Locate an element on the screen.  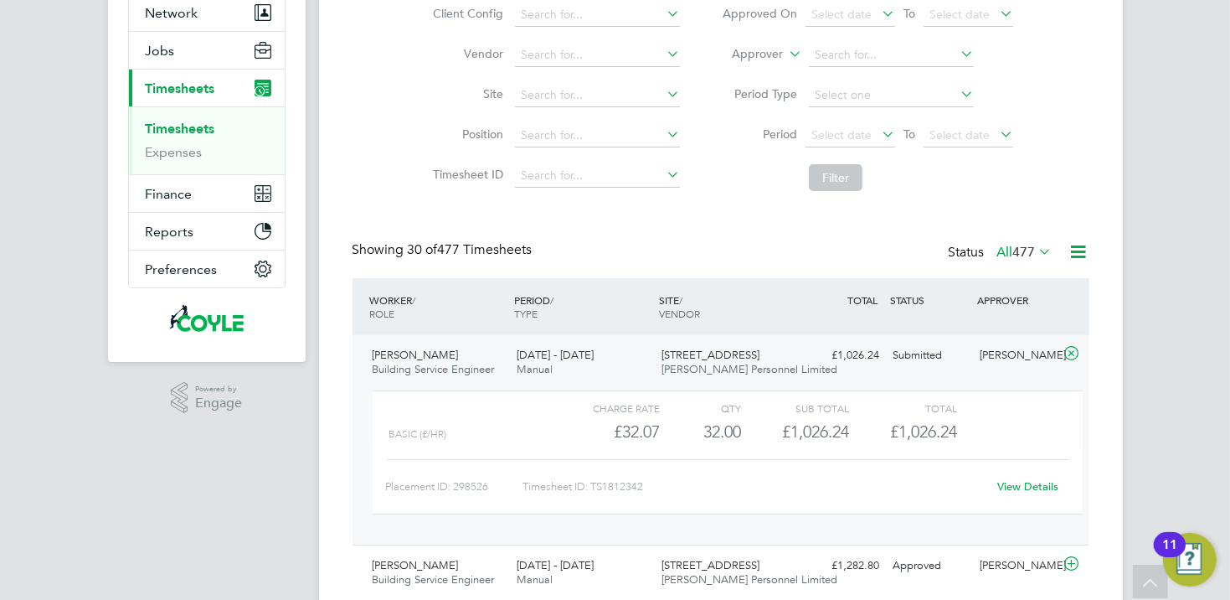
span: Finance is located at coordinates (169, 193).